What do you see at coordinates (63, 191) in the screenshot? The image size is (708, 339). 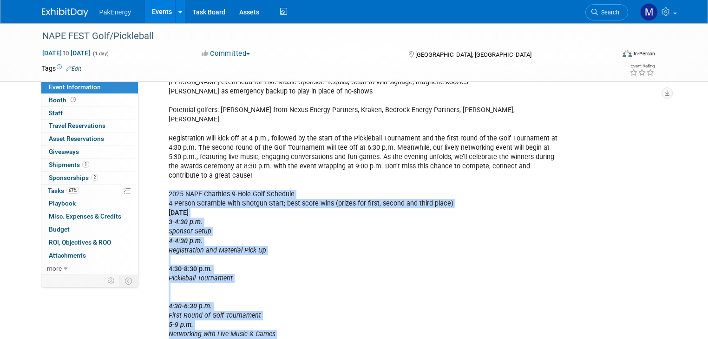 I see `span: Tasks` at bounding box center [63, 191].